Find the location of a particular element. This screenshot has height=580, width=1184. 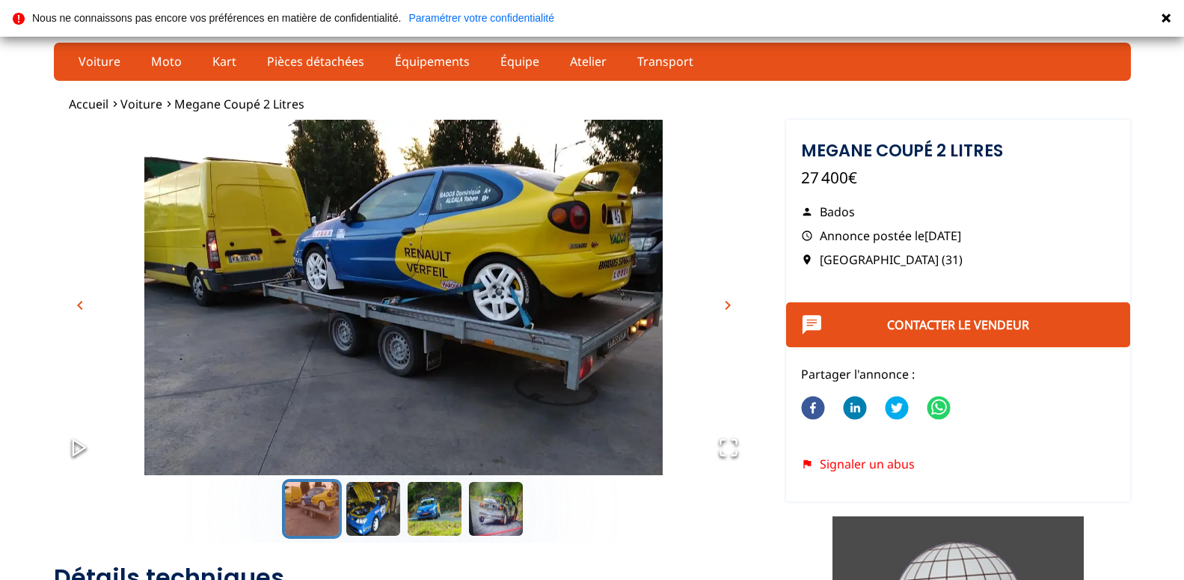

span: chevron_right is located at coordinates (728, 305).